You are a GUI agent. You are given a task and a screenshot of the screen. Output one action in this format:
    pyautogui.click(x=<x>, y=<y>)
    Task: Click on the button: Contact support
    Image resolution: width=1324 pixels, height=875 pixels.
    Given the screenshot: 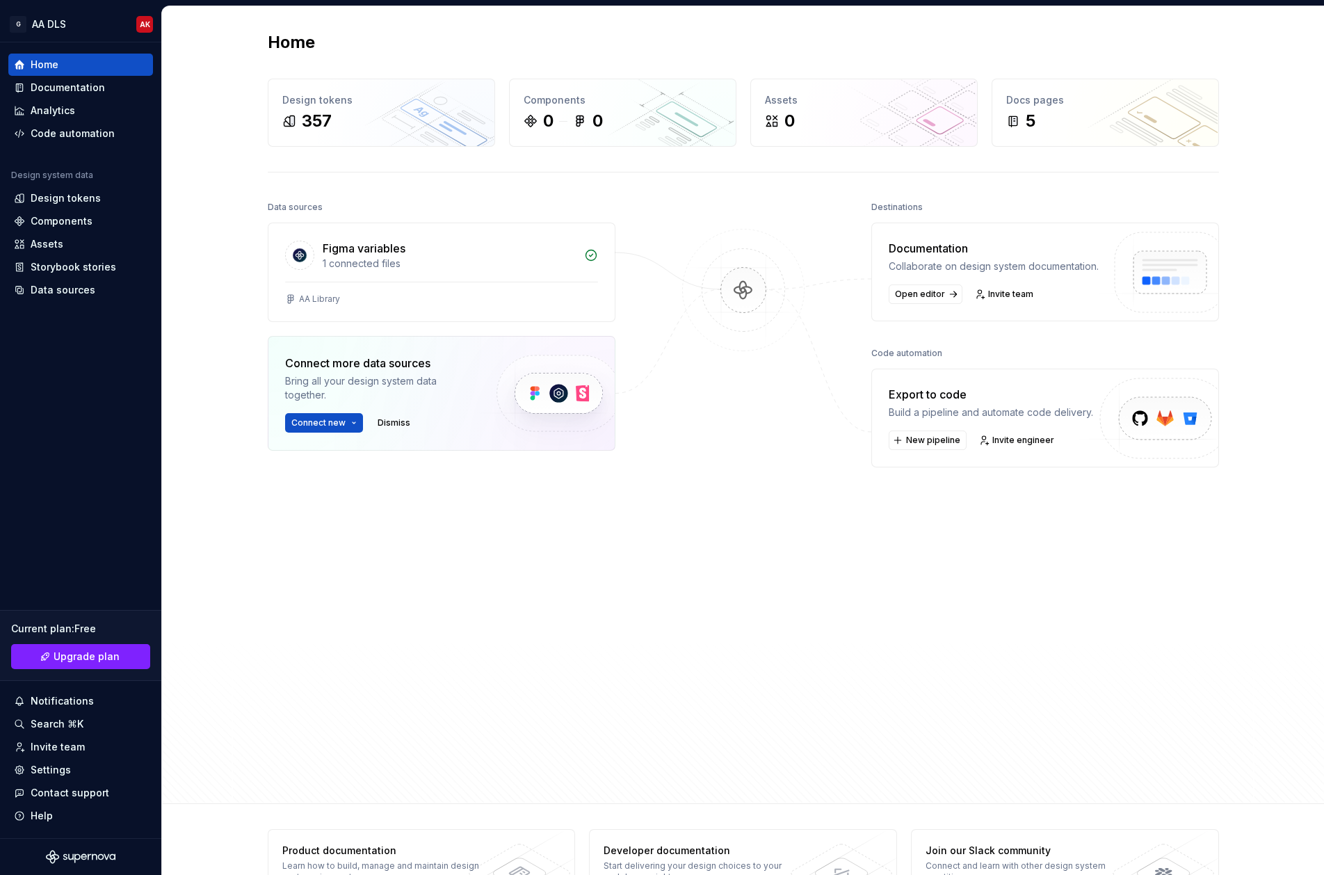 What is the action you would take?
    pyautogui.click(x=81, y=793)
    